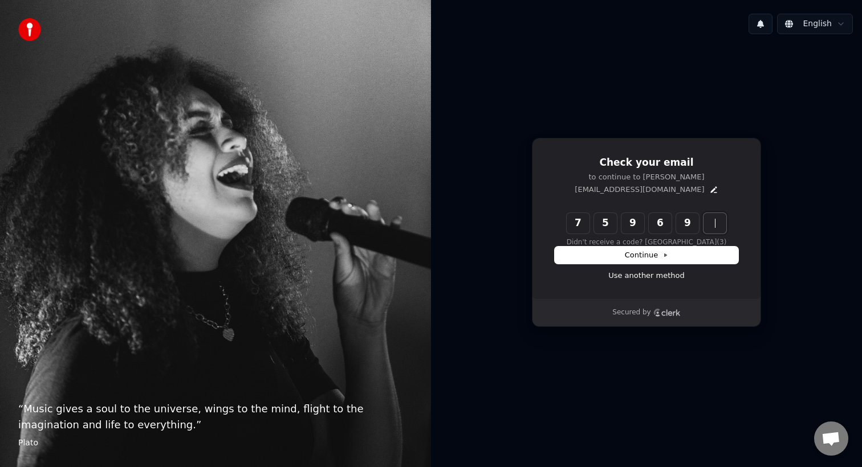 The width and height of the screenshot is (862, 467). I want to click on img: youka, so click(30, 30).